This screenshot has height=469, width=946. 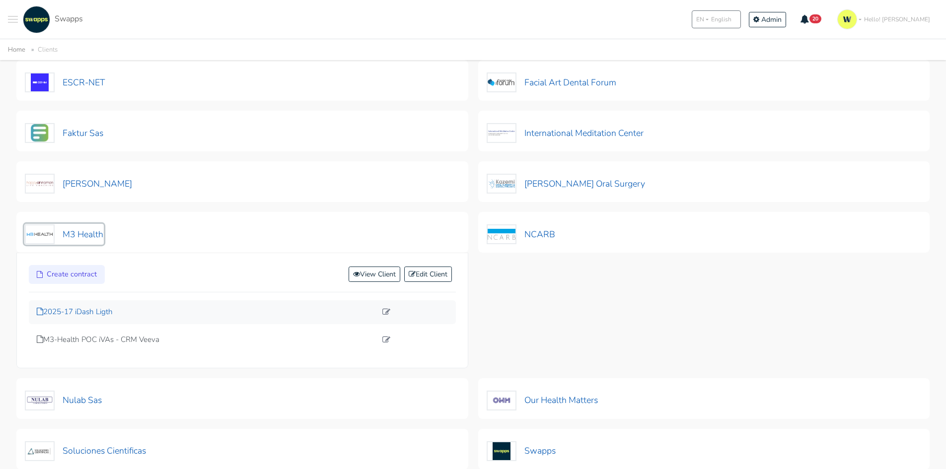 What do you see at coordinates (721, 19) in the screenshot?
I see `span: English` at bounding box center [721, 19].